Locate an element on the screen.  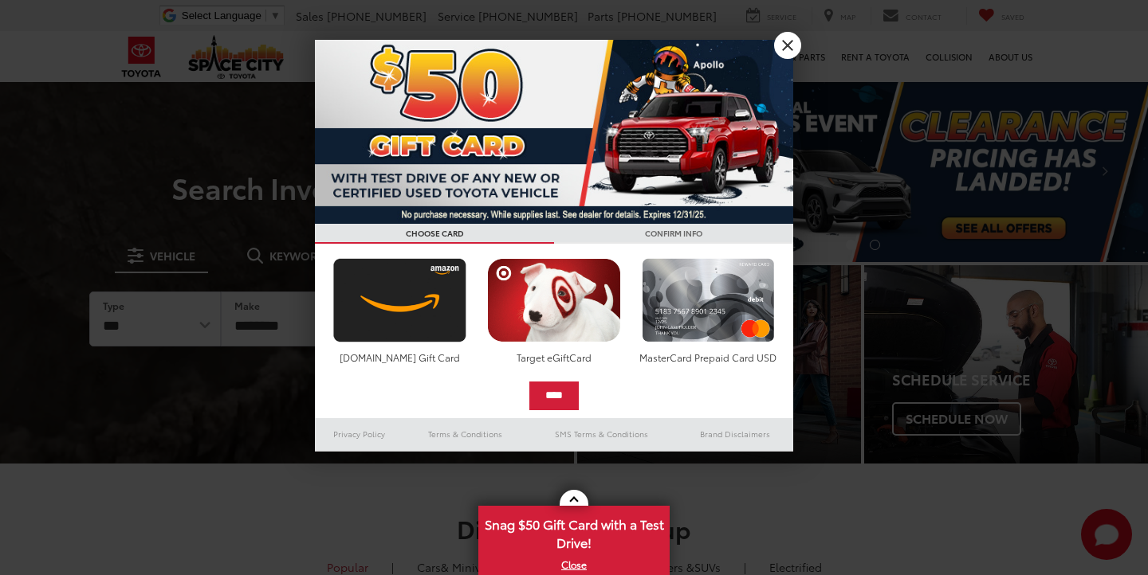
div: MasterCard Prepaid Card USD is located at coordinates (708, 357).